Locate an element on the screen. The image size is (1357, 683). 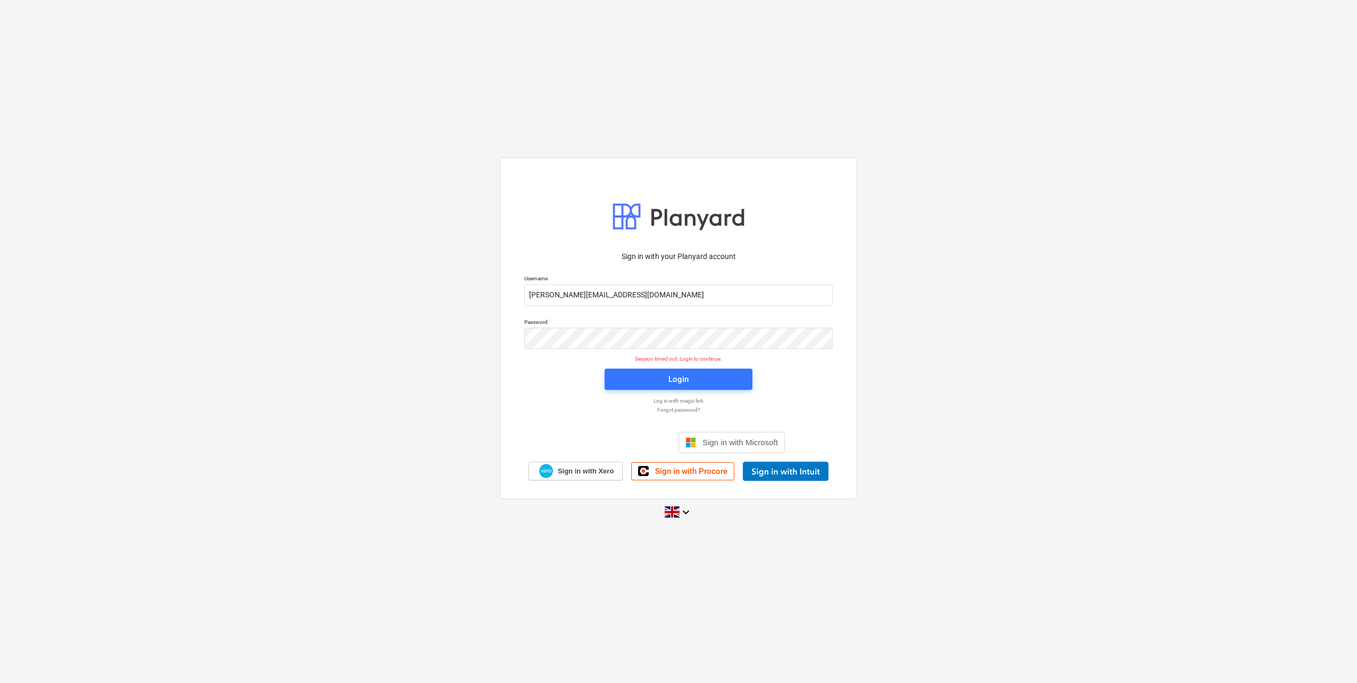
i: keyboard_arrow_down is located at coordinates (686, 512).